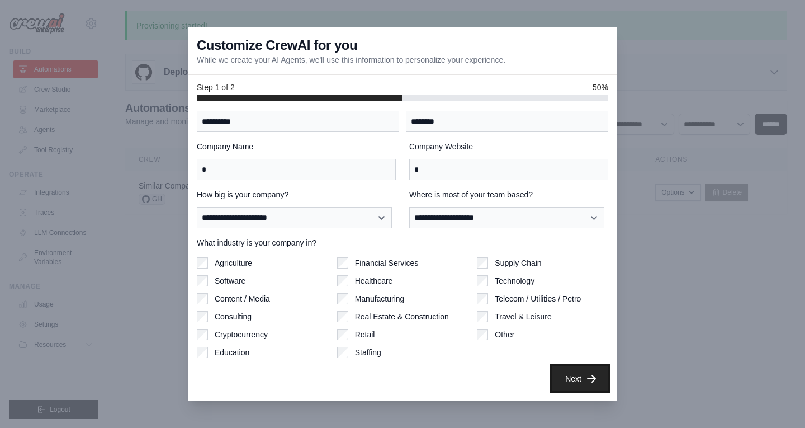 Image resolution: width=805 pixels, height=428 pixels. Describe the element at coordinates (233, 316) in the screenshot. I see `label: Consulting` at that location.